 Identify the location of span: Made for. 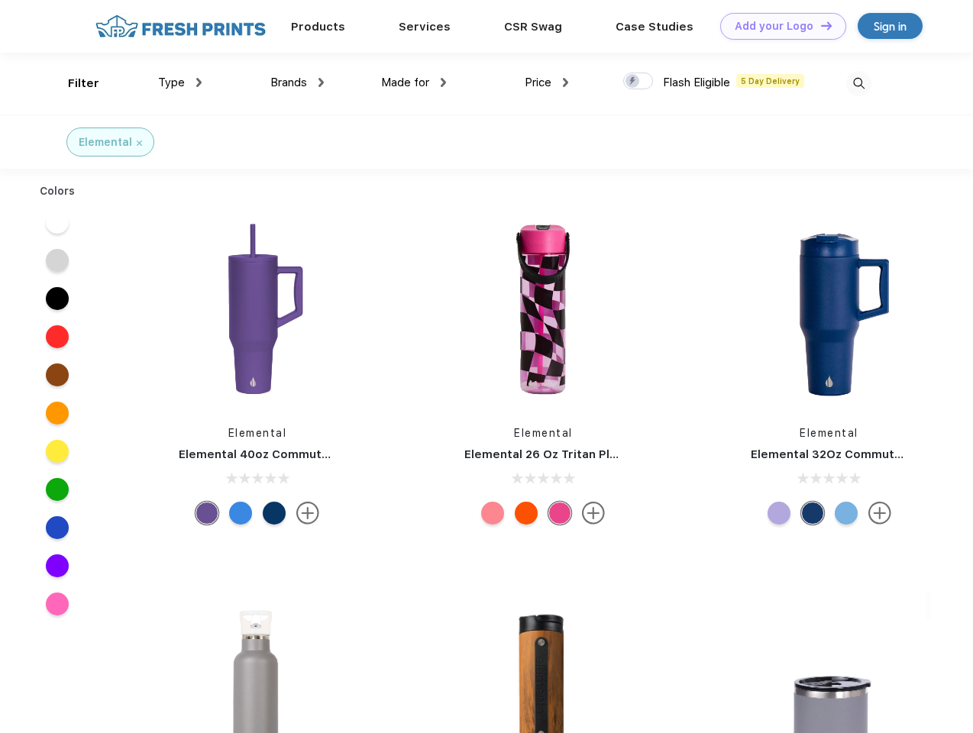
(405, 82).